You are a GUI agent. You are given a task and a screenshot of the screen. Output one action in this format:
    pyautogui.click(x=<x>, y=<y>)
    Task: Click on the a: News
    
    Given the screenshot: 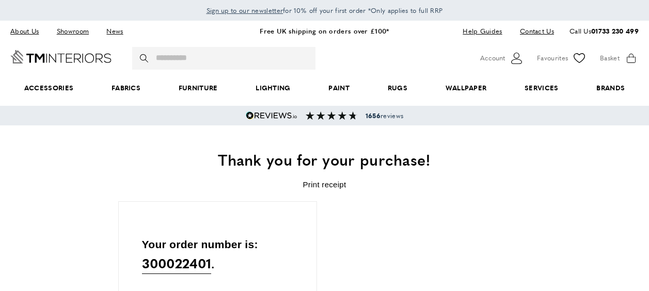 What is the action you would take?
    pyautogui.click(x=115, y=31)
    